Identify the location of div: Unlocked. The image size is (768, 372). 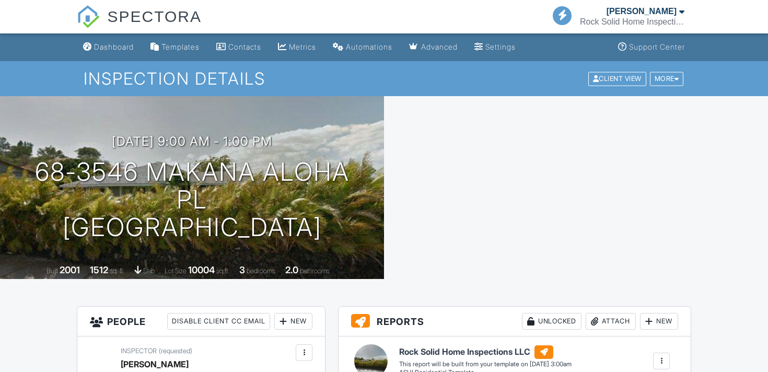
(551, 321).